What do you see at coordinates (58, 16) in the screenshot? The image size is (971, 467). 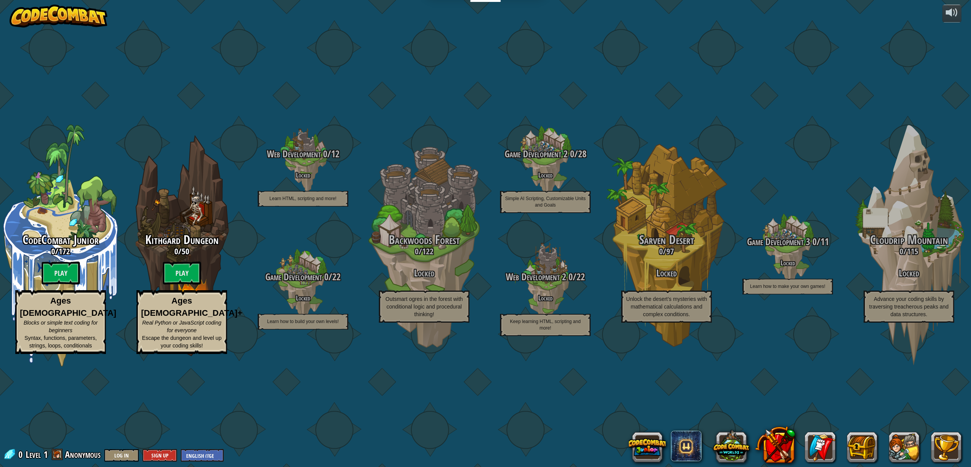 I see `img: CodeCombat - Learn how to code by playing a game` at bounding box center [58, 16].